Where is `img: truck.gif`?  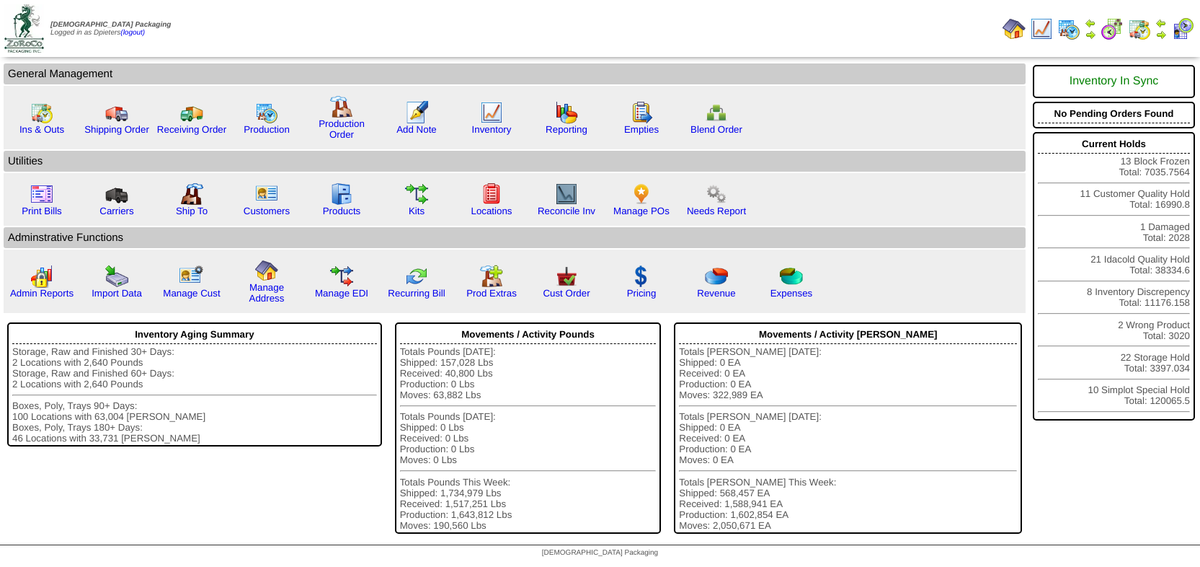 img: truck.gif is located at coordinates (117, 112).